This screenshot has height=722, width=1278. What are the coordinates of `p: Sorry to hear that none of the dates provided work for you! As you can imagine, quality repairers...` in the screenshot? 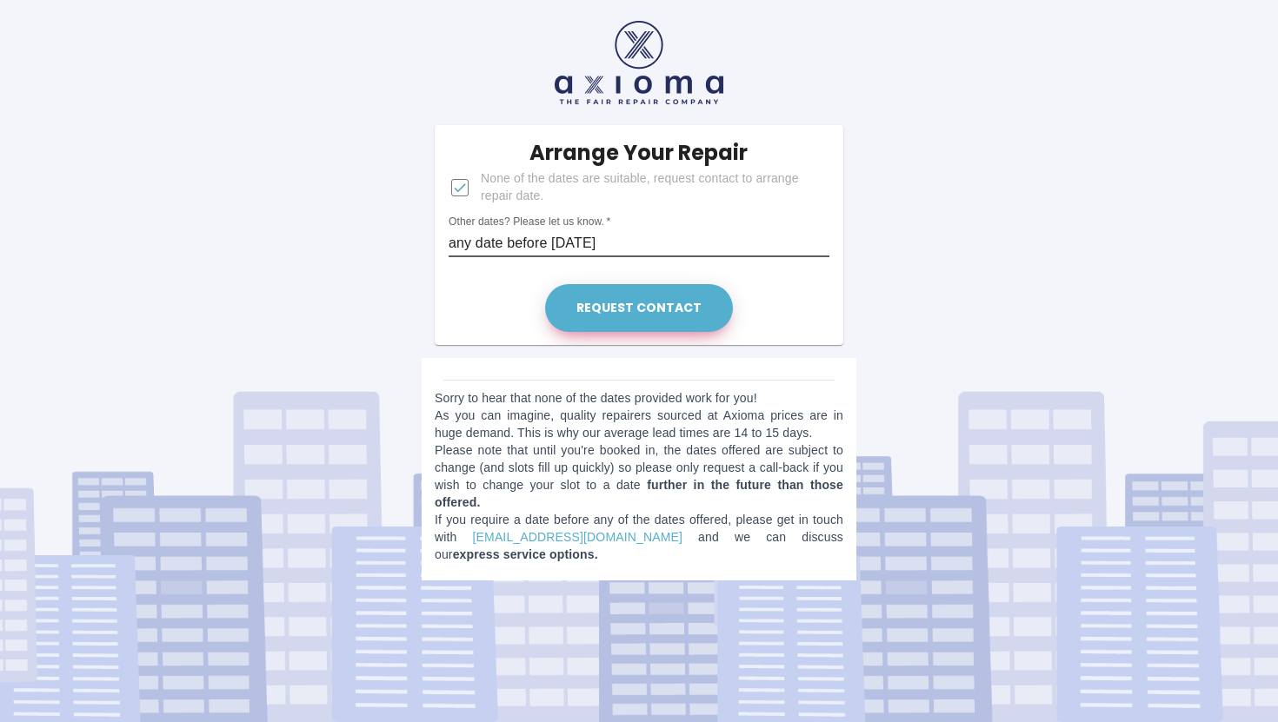 It's located at (639, 476).